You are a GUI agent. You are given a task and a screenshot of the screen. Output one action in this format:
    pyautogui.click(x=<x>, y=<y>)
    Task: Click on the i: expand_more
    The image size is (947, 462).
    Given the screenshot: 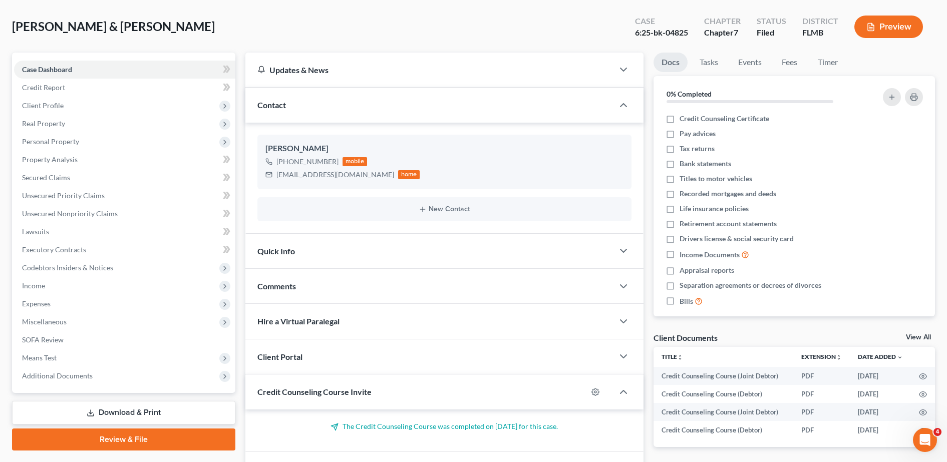 What is the action you would take?
    pyautogui.click(x=900, y=358)
    